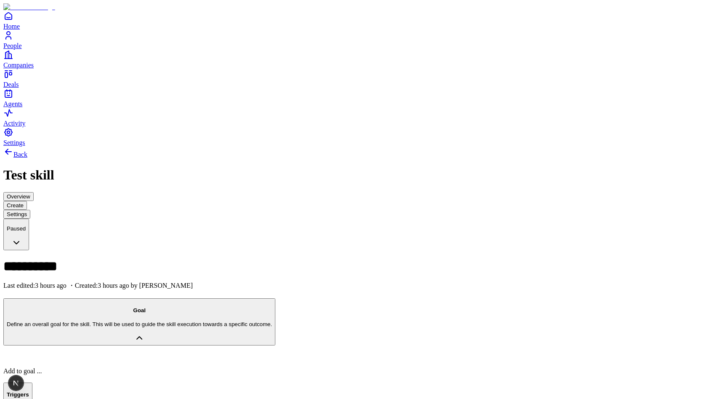 This screenshot has width=720, height=399. Describe the element at coordinates (15, 205) in the screenshot. I see `button: Create` at that location.